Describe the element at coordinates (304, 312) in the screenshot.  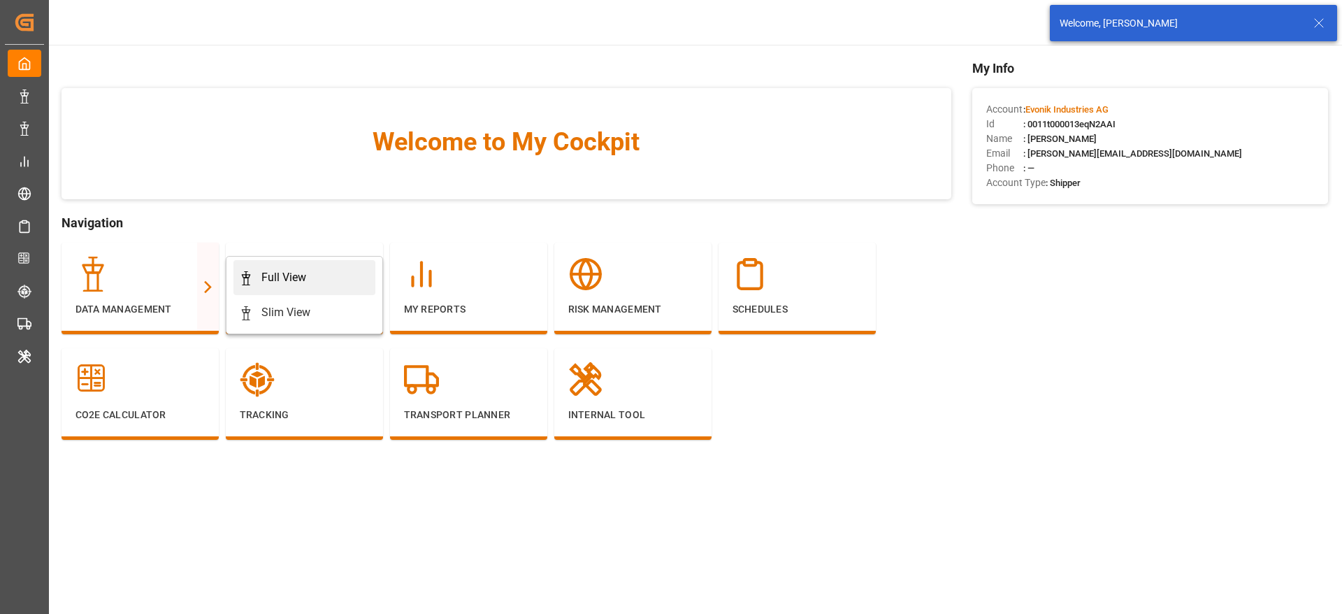
I see `a: Slim View` at that location.